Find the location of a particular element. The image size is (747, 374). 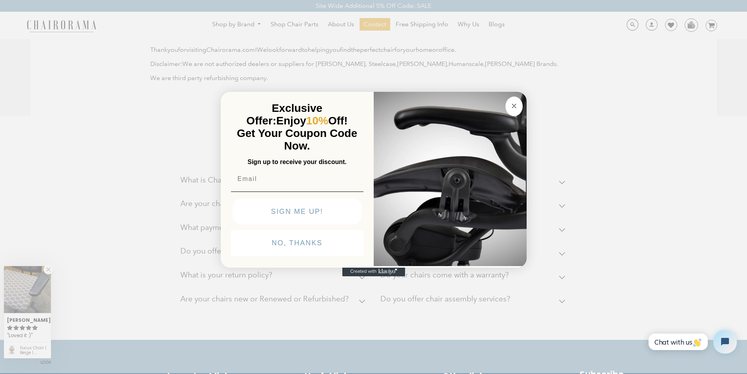

button: Chat with us👋 is located at coordinates (36, 18).